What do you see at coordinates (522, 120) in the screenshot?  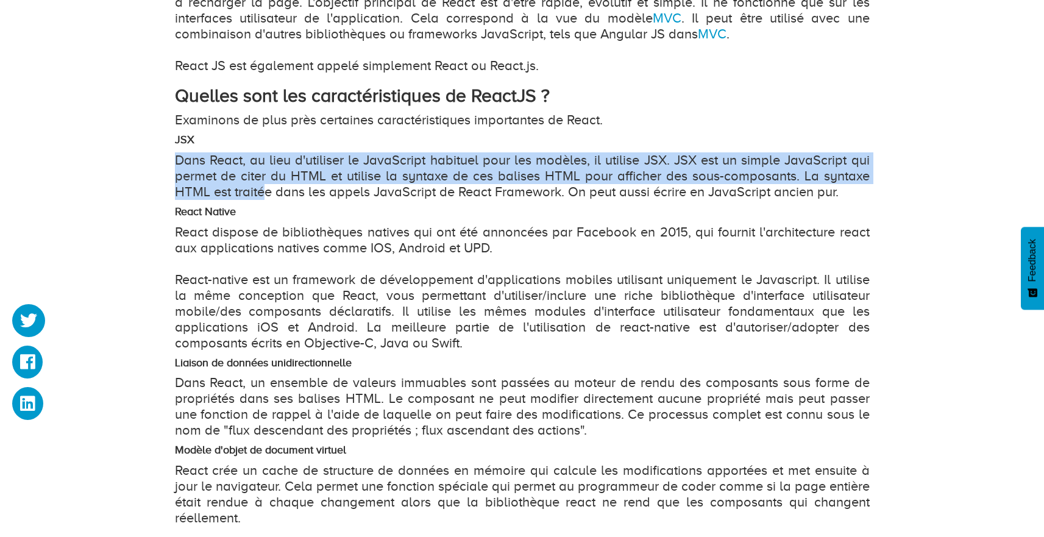 I see `p: Examinons de plus près certaines caractéristiques importantes de React.` at bounding box center [522, 120].